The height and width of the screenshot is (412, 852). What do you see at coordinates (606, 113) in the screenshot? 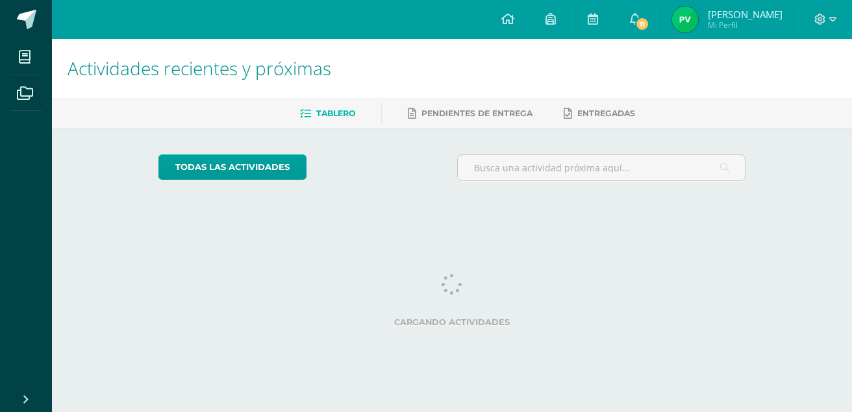
I see `span: Entregadas` at bounding box center [606, 113].